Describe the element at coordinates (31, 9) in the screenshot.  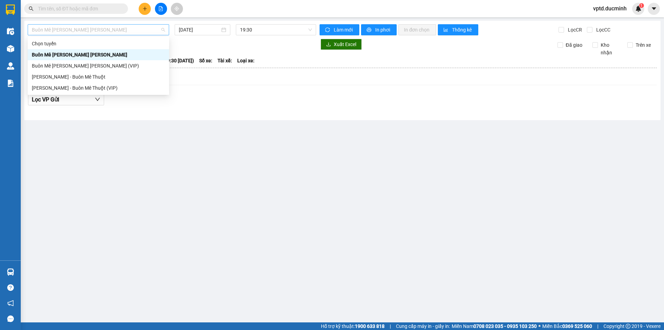
I see `span: search` at that location.